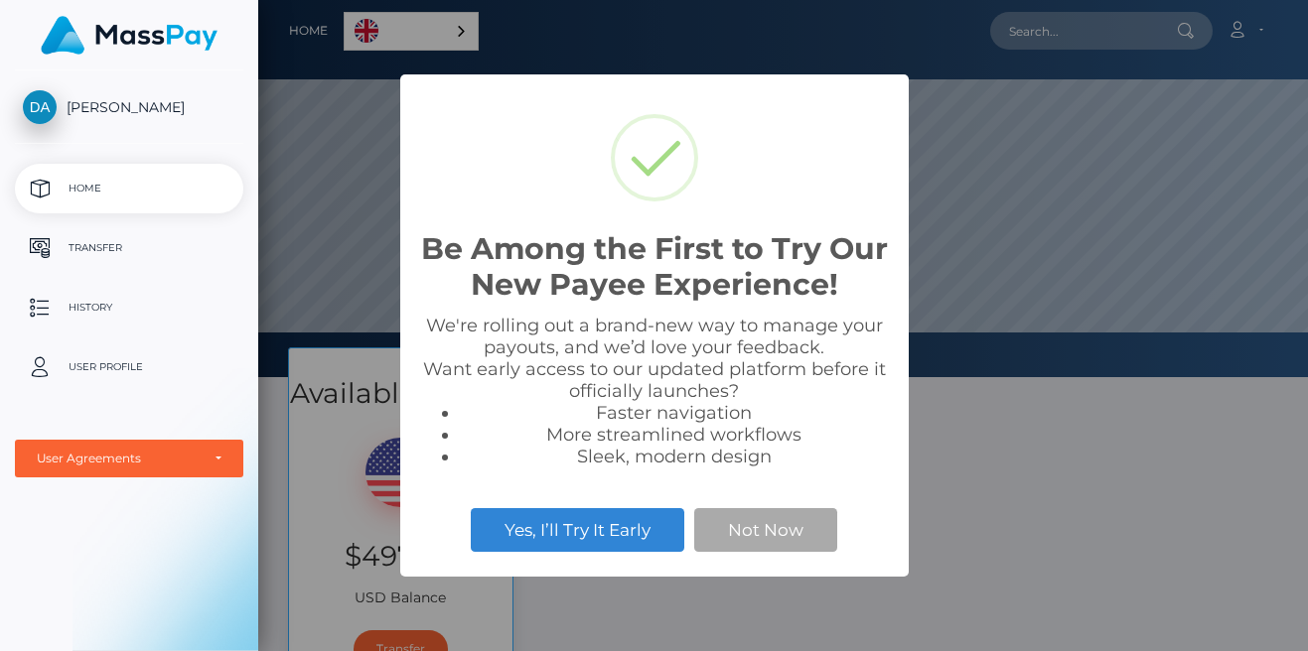 Image resolution: width=1308 pixels, height=651 pixels. I want to click on p: Home, so click(129, 189).